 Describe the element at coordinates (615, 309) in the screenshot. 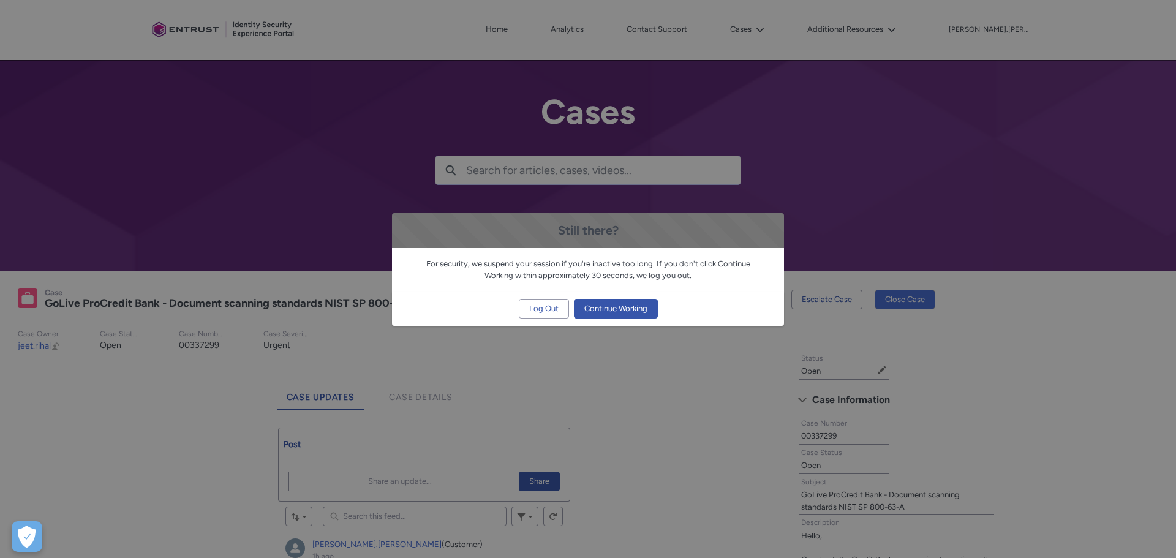

I see `button: Continue Working` at that location.